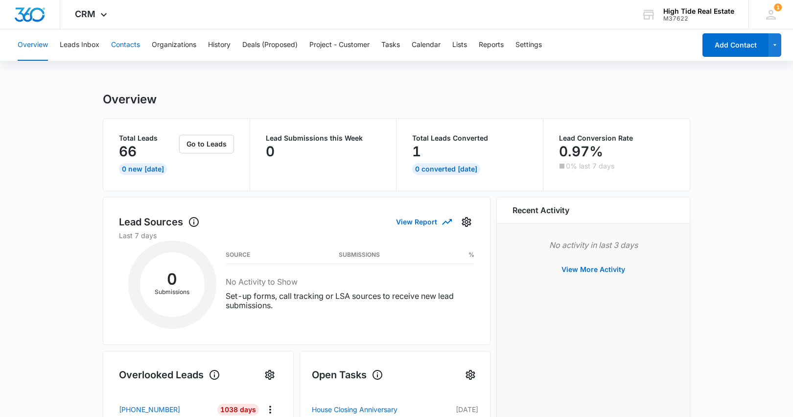 The height and width of the screenshot is (417, 793). What do you see at coordinates (85, 14) in the screenshot?
I see `span: CRM` at bounding box center [85, 14].